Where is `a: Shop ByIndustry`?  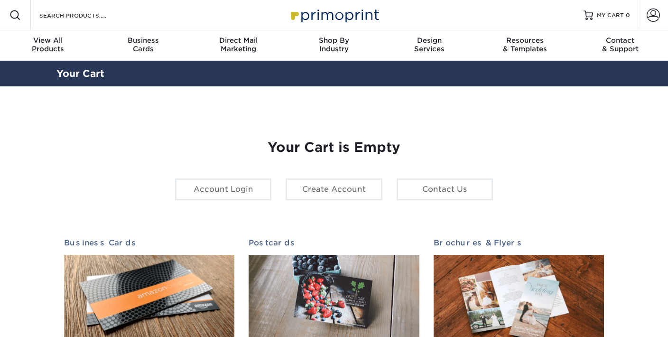 a: Shop ByIndustry is located at coordinates (333, 46).